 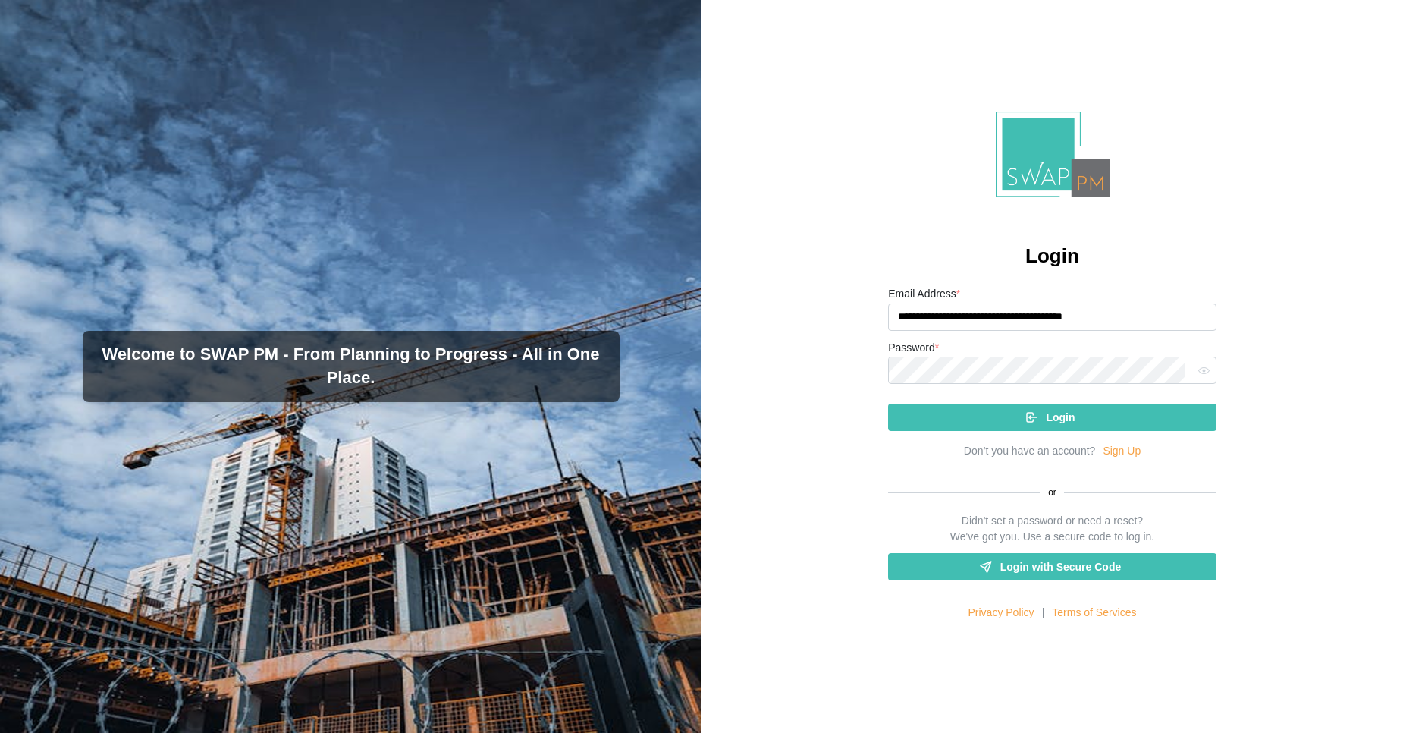 What do you see at coordinates (1052, 256) in the screenshot?
I see `h2: Login` at bounding box center [1052, 256].